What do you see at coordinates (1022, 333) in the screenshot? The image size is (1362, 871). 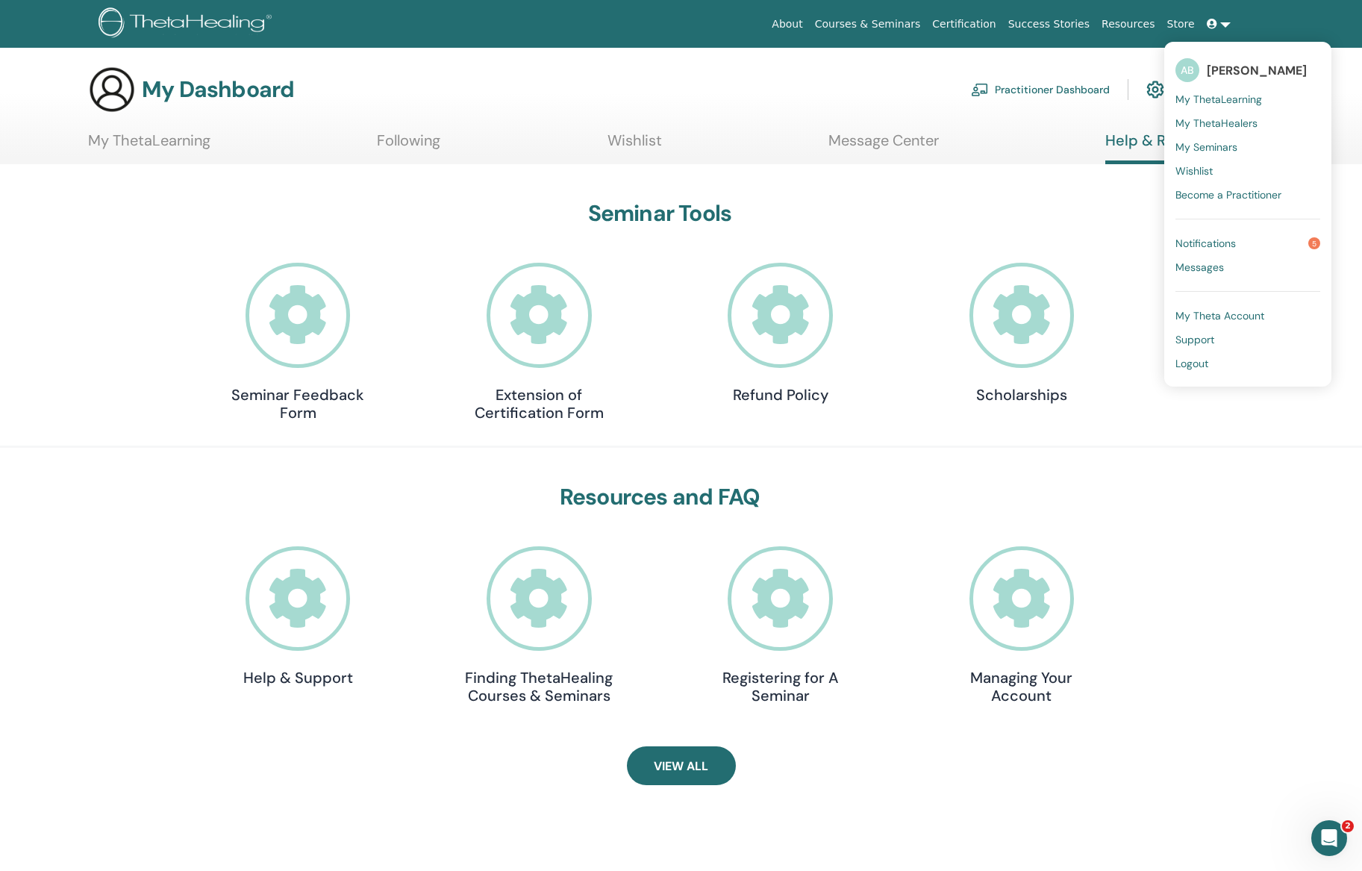 I see `a: Scholarships` at bounding box center [1022, 333].